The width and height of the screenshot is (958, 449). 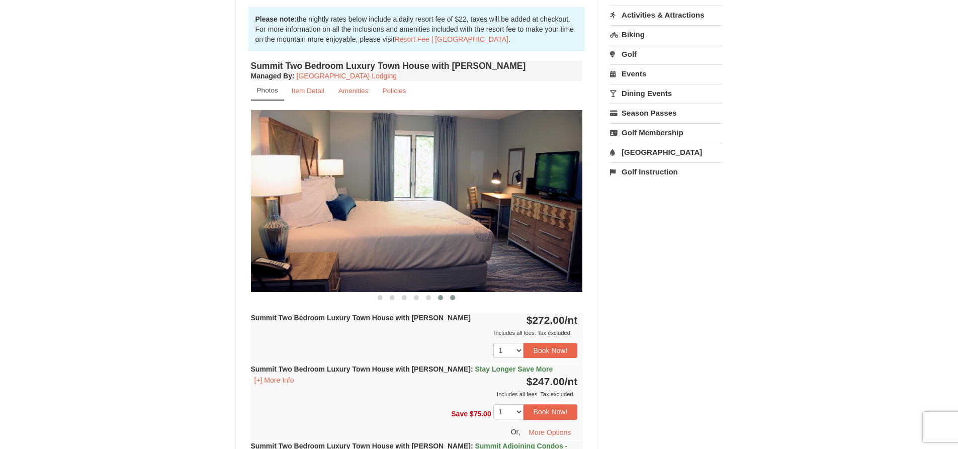 I want to click on span: Stay Longer Save More, so click(x=513, y=369).